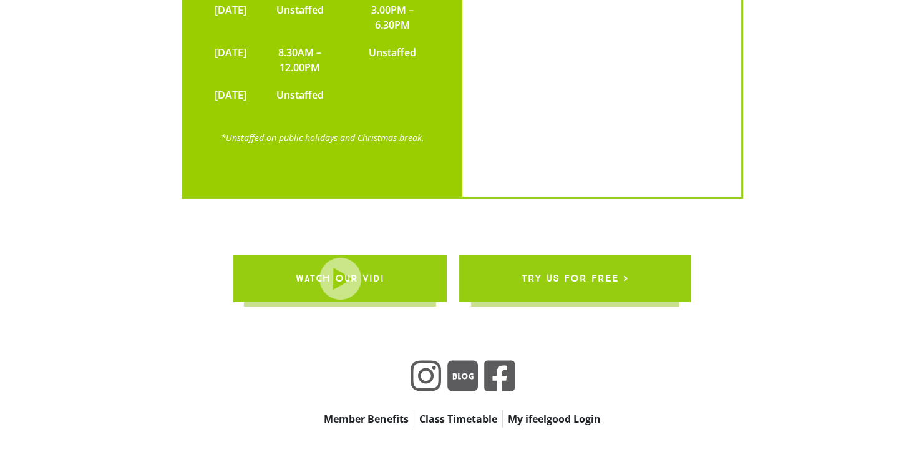 This screenshot has height=462, width=924. Describe the element at coordinates (575, 278) in the screenshot. I see `span: try us for free >` at that location.